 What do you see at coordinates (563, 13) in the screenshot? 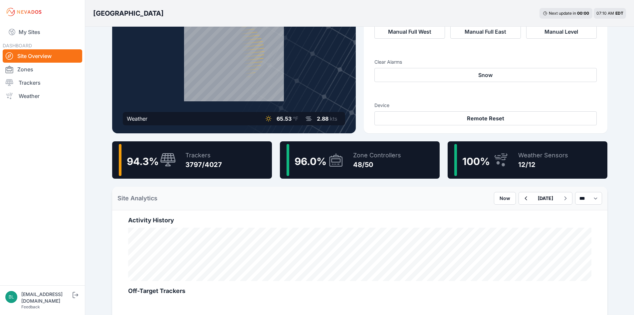
I see `span: Next update in` at bounding box center [563, 13].